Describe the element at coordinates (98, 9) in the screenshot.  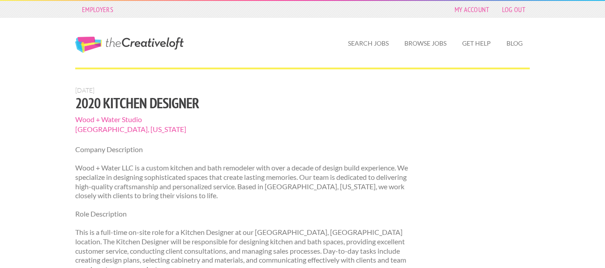
I see `a: Employers` at that location.